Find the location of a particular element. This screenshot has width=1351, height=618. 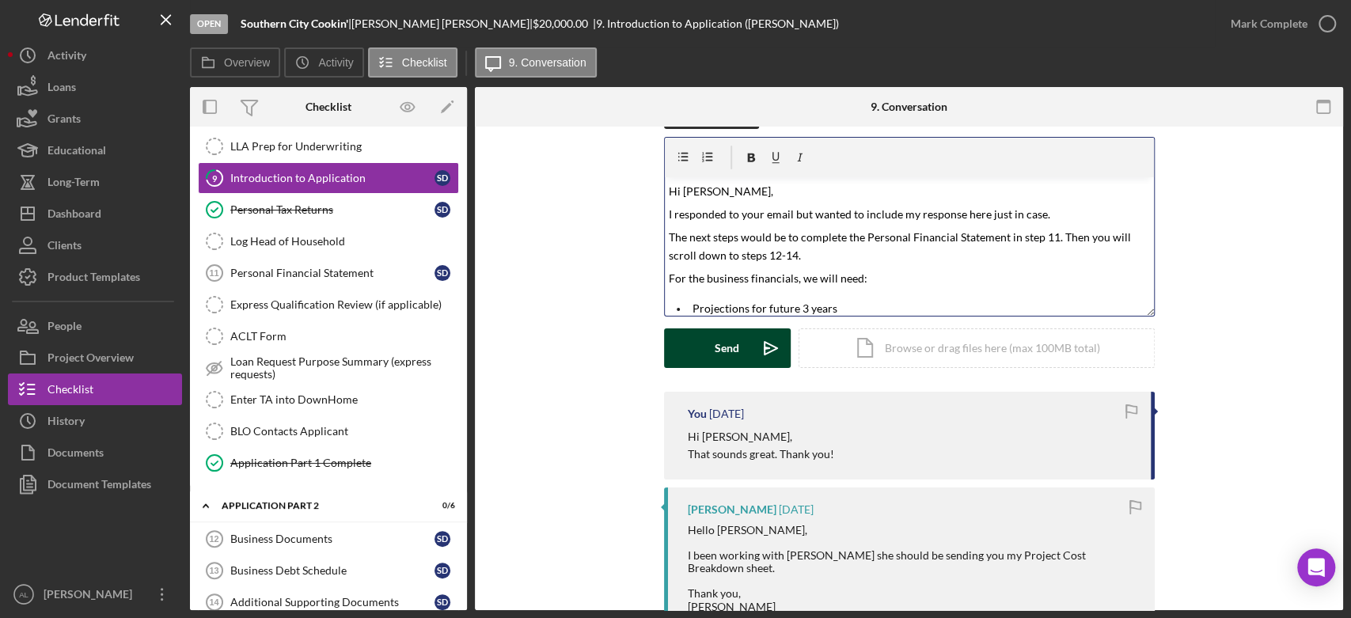

a: Clients is located at coordinates (95, 245).